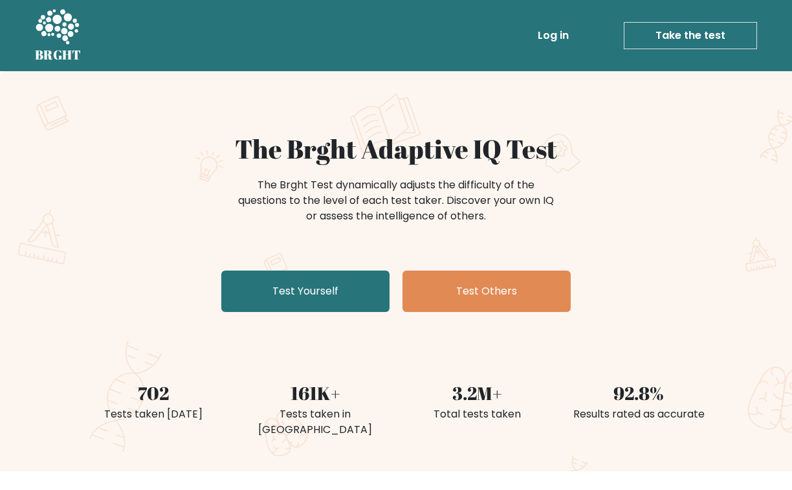  Describe the element at coordinates (306, 291) in the screenshot. I see `a: Test Yourself` at that location.